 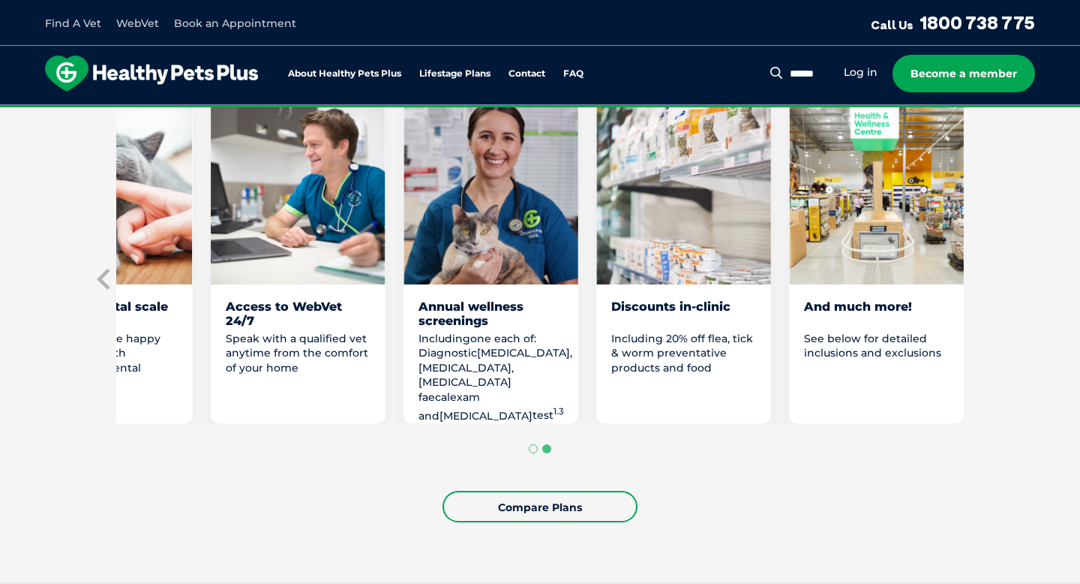 What do you see at coordinates (527, 74) in the screenshot?
I see `a: Contact` at bounding box center [527, 74].